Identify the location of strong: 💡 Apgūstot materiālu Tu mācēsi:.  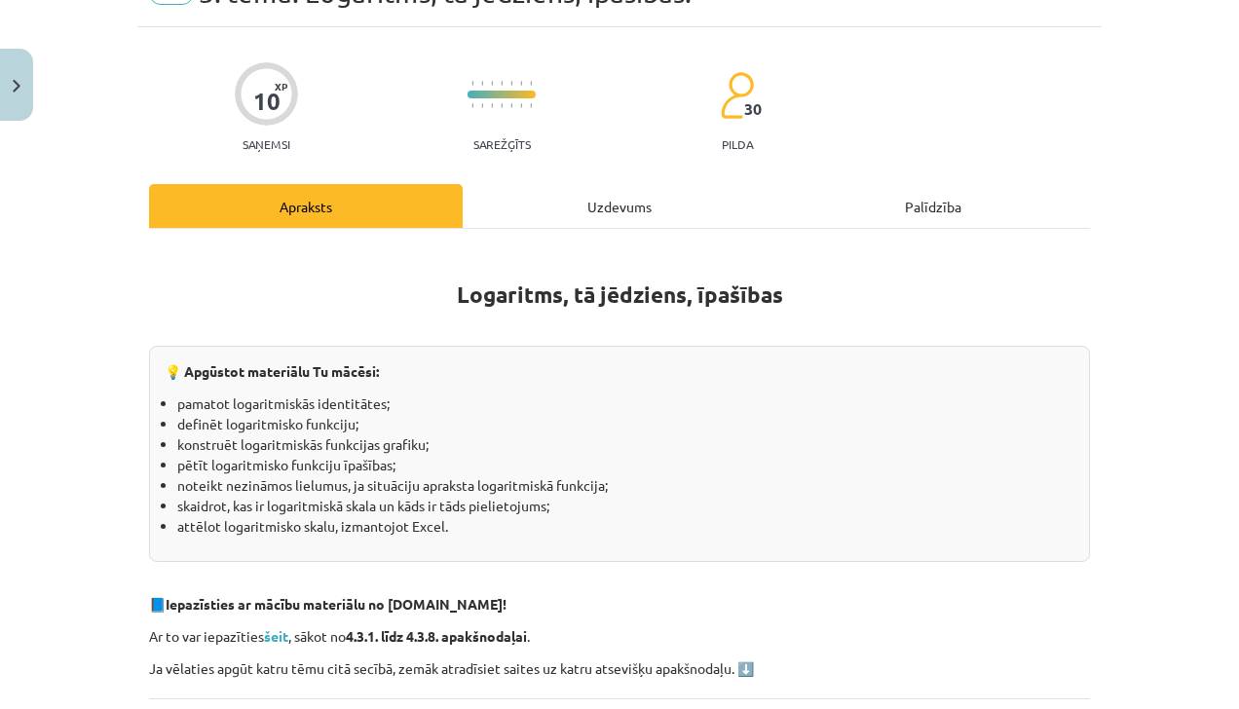
(272, 371).